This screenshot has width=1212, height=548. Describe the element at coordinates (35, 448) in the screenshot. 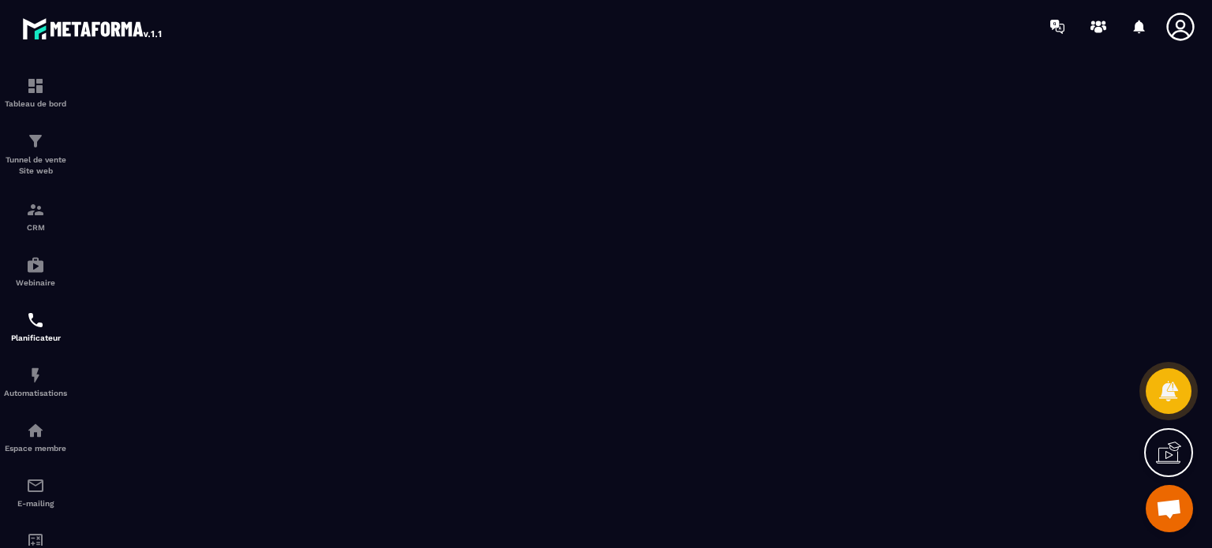

I see `p: Espace membre` at that location.